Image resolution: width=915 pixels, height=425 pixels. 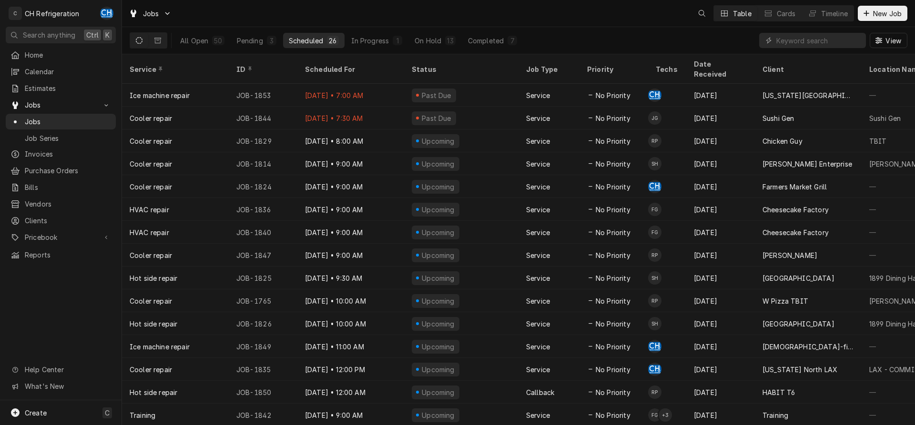 I want to click on a: Estimates, so click(x=60, y=88).